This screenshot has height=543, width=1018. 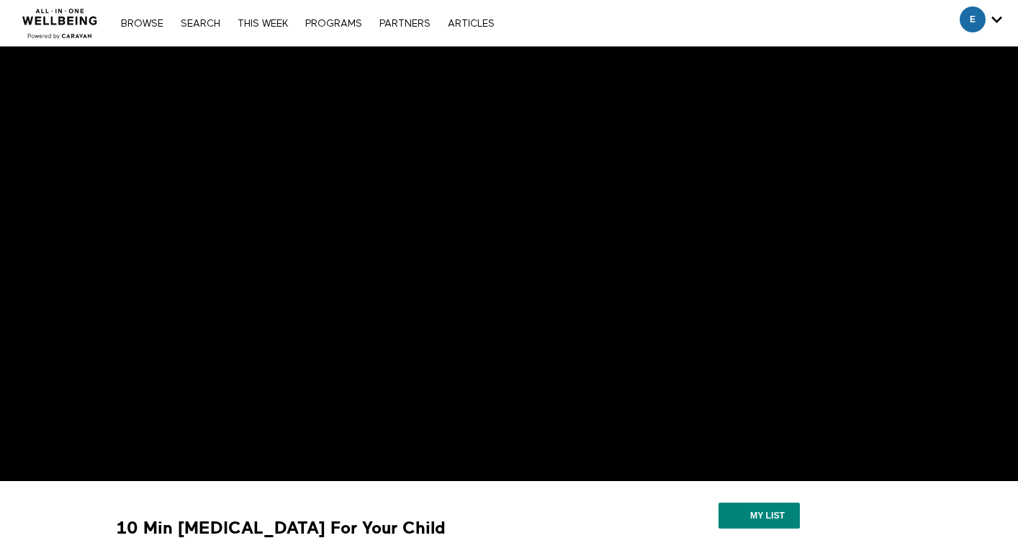 I want to click on a: PROGRAMS, so click(x=333, y=24).